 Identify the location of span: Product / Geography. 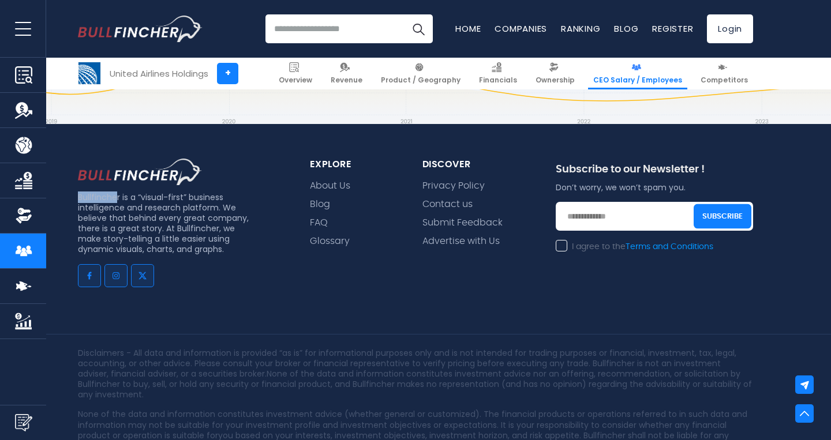
(421, 80).